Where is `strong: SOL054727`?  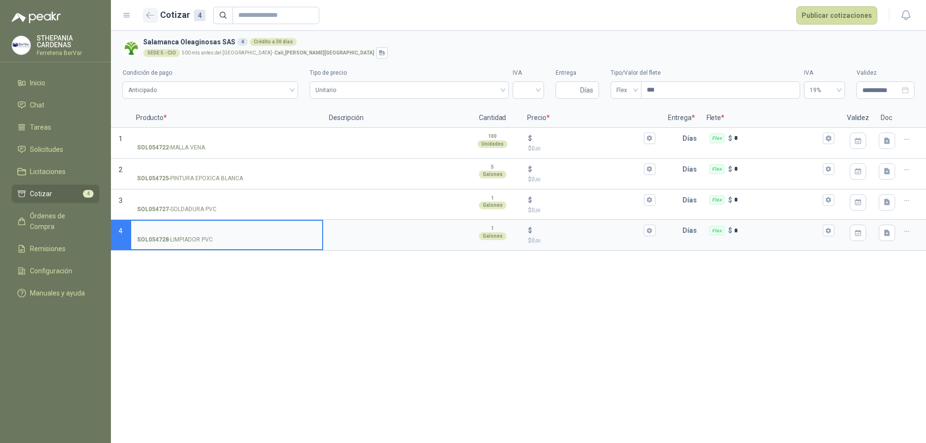
strong: SOL054727 is located at coordinates (153, 209).